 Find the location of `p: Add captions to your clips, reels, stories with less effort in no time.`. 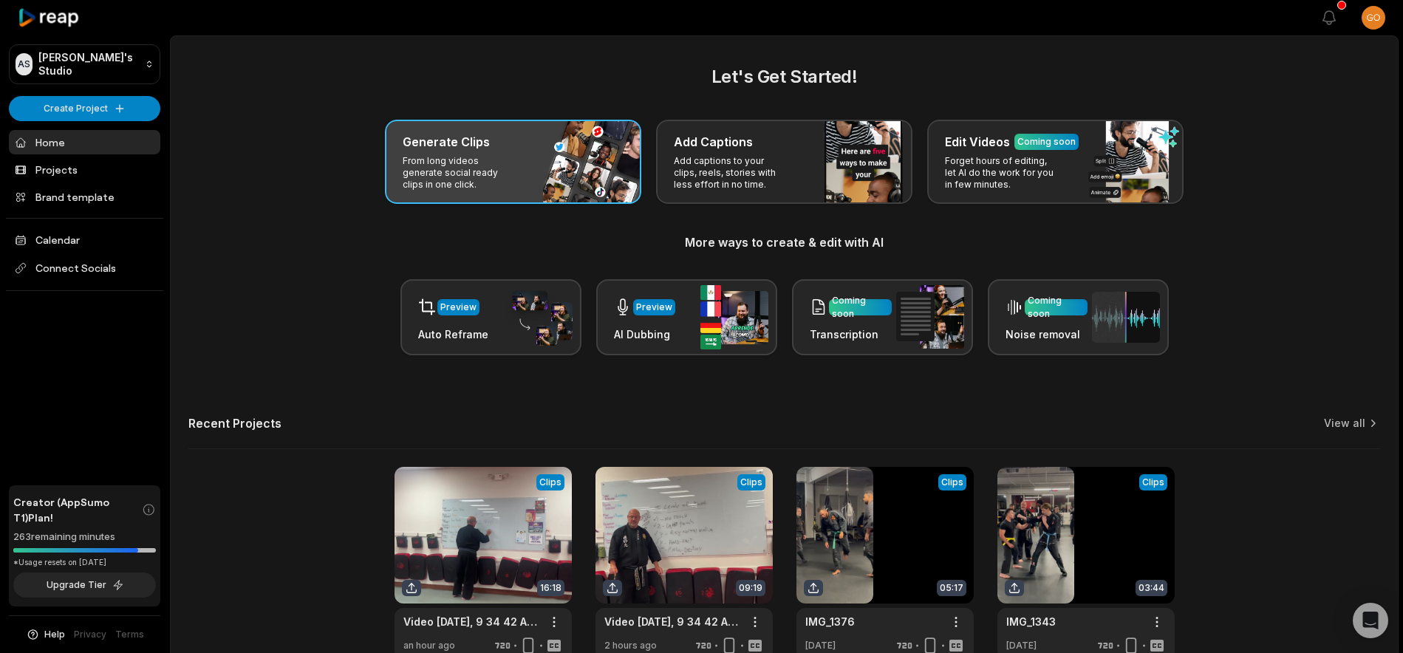

p: Add captions to your clips, reels, stories with less effort in no time. is located at coordinates (731, 173).